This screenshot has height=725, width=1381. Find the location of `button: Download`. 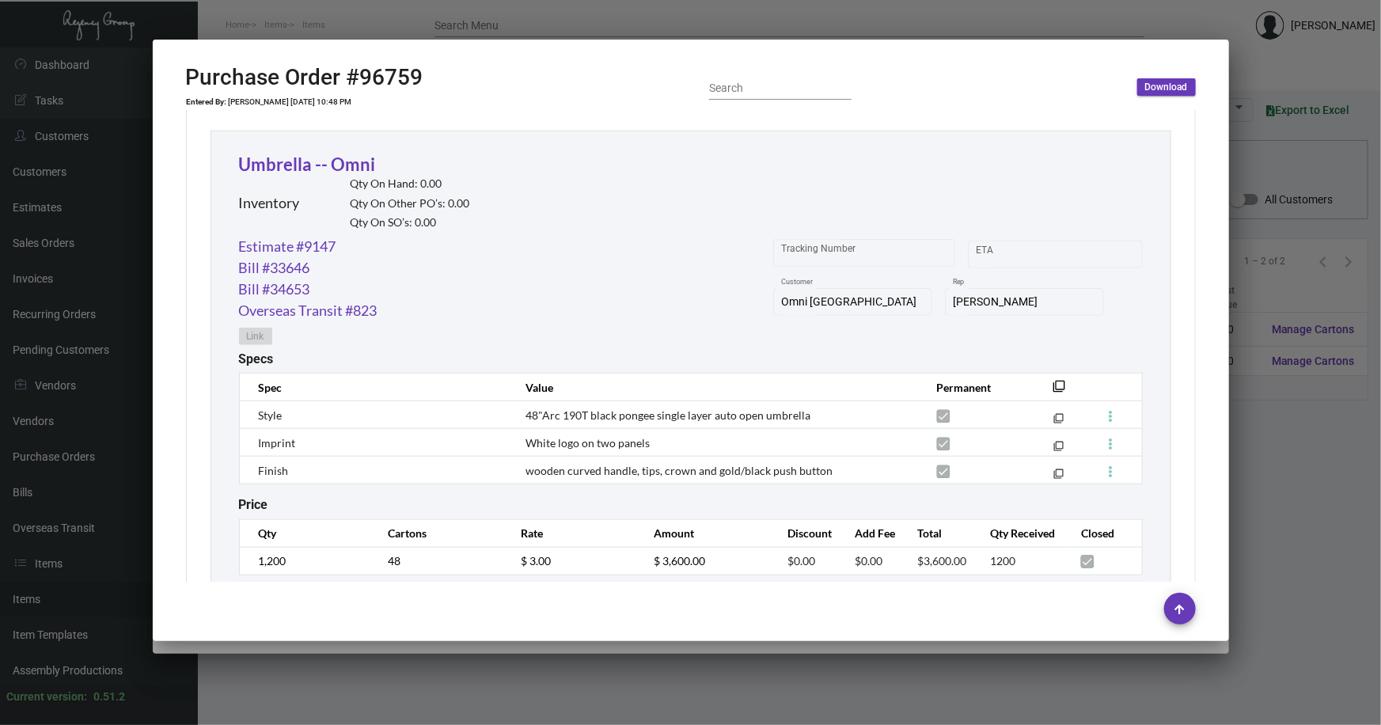

button: Download is located at coordinates (1167, 87).